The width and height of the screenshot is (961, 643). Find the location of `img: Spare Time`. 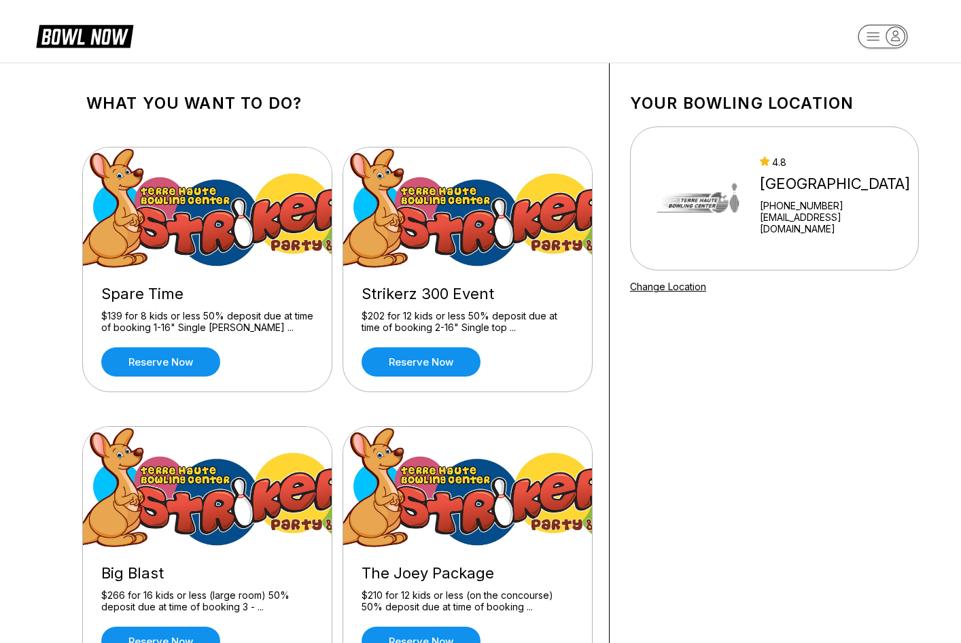

img: Spare Time is located at coordinates (208, 209).